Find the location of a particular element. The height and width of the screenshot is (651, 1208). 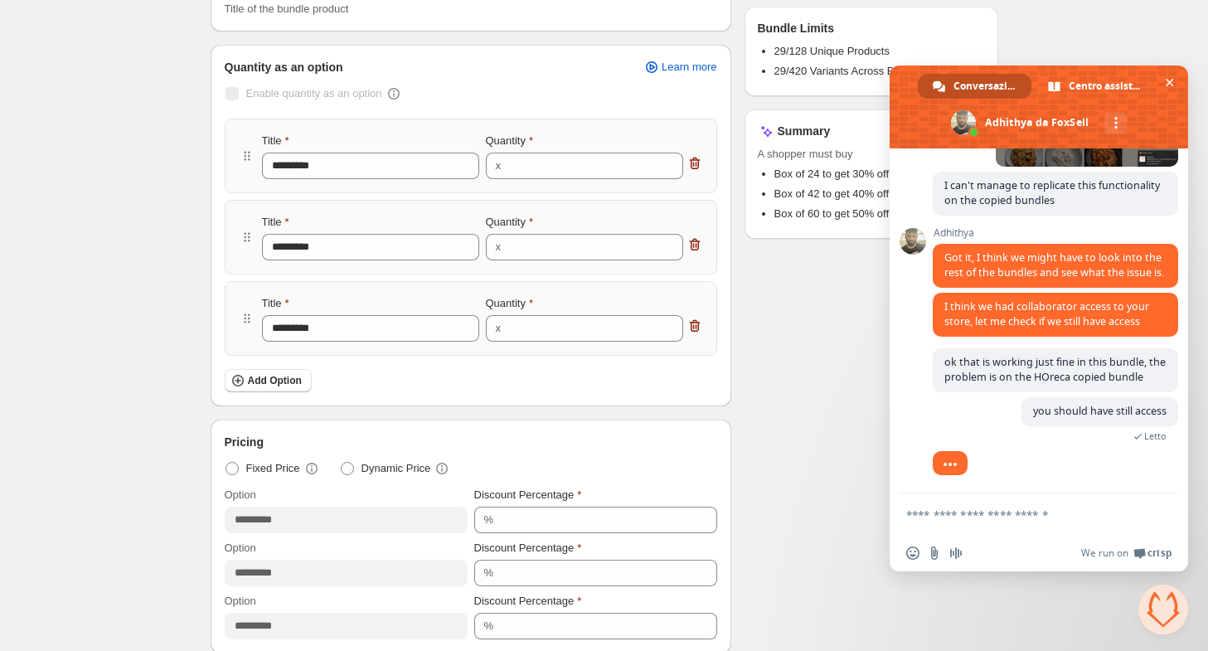

div: Conversazione is located at coordinates (974, 86).